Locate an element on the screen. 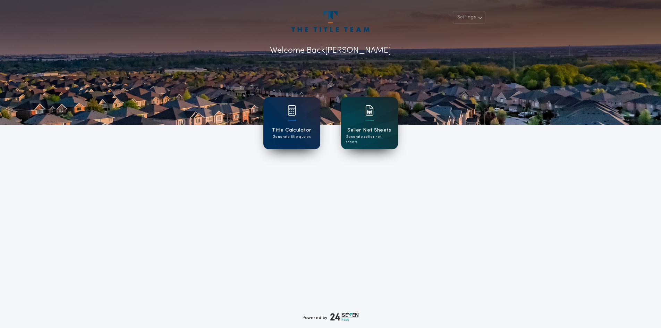  h1: Seller Net Sheets is located at coordinates (369, 130).